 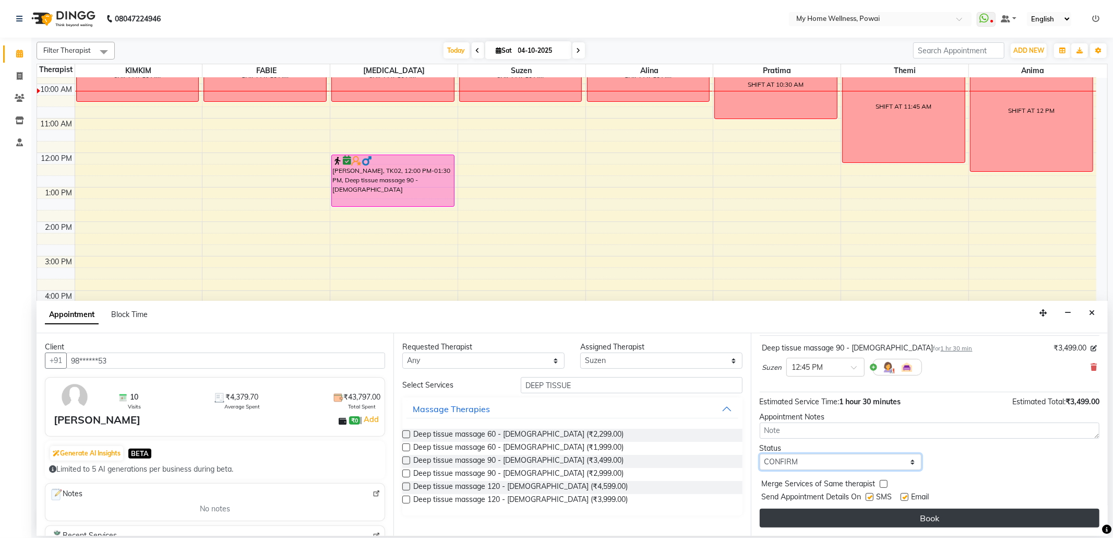 What do you see at coordinates (1039, 401) in the screenshot?
I see `span: Estimated Total:` at bounding box center [1039, 401].